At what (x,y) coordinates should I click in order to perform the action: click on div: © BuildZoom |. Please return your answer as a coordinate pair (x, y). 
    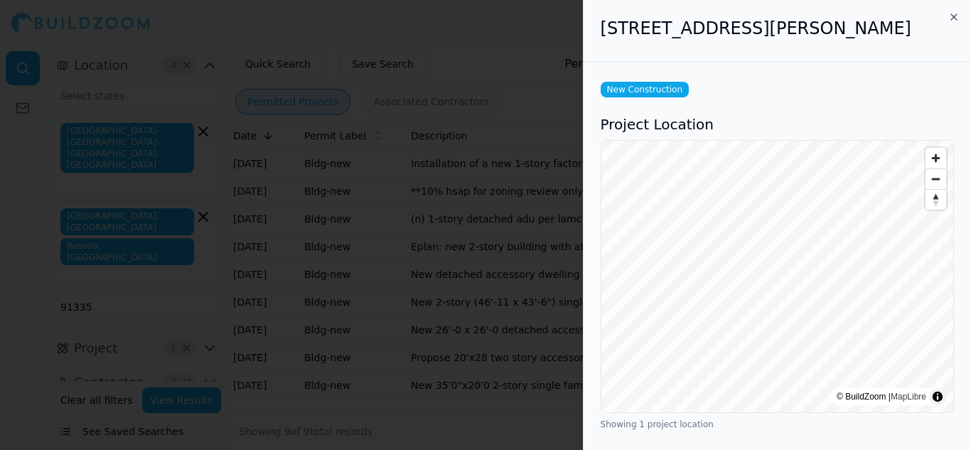
    Looking at the image, I should click on (881, 397).